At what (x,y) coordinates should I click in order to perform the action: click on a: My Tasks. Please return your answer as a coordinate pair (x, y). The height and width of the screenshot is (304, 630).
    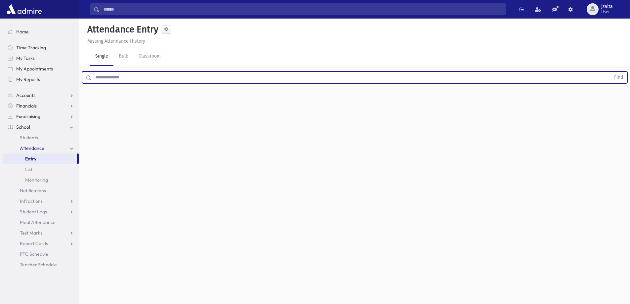
    Looking at the image, I should click on (41, 58).